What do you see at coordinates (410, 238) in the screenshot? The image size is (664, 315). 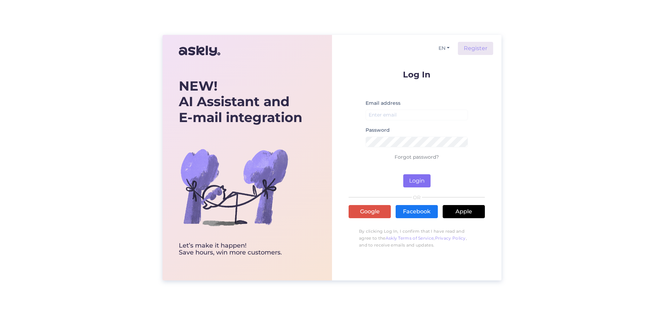 I see `a: Askly Terms of Service` at bounding box center [410, 238].